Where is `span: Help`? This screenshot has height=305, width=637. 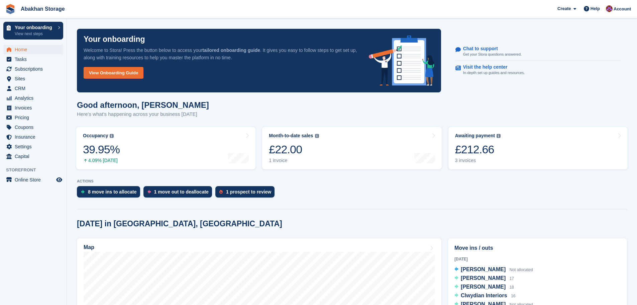 span: Help is located at coordinates (596, 9).